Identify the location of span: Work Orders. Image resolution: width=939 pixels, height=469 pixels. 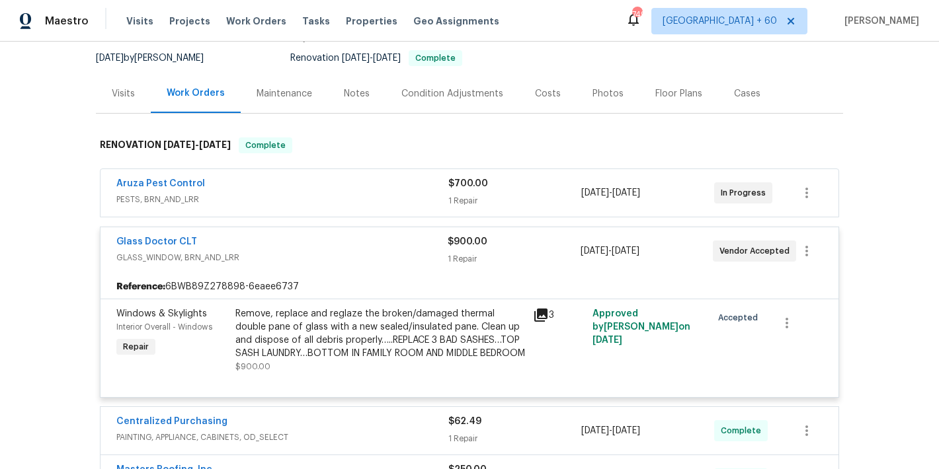
(256, 21).